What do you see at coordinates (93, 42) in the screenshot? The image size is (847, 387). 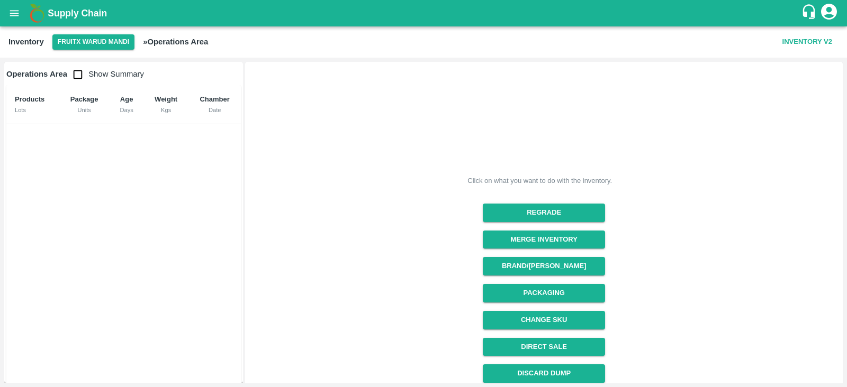 I see `button: Select DC` at bounding box center [93, 42].